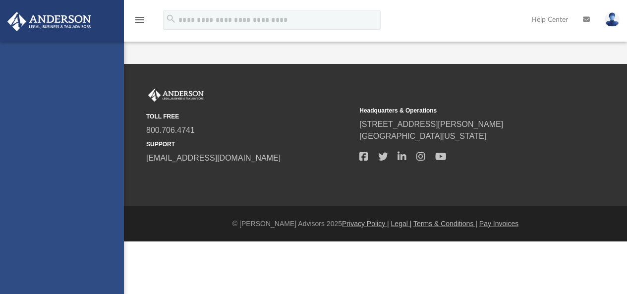  I want to click on small: Headquarters & Operations, so click(462, 110).